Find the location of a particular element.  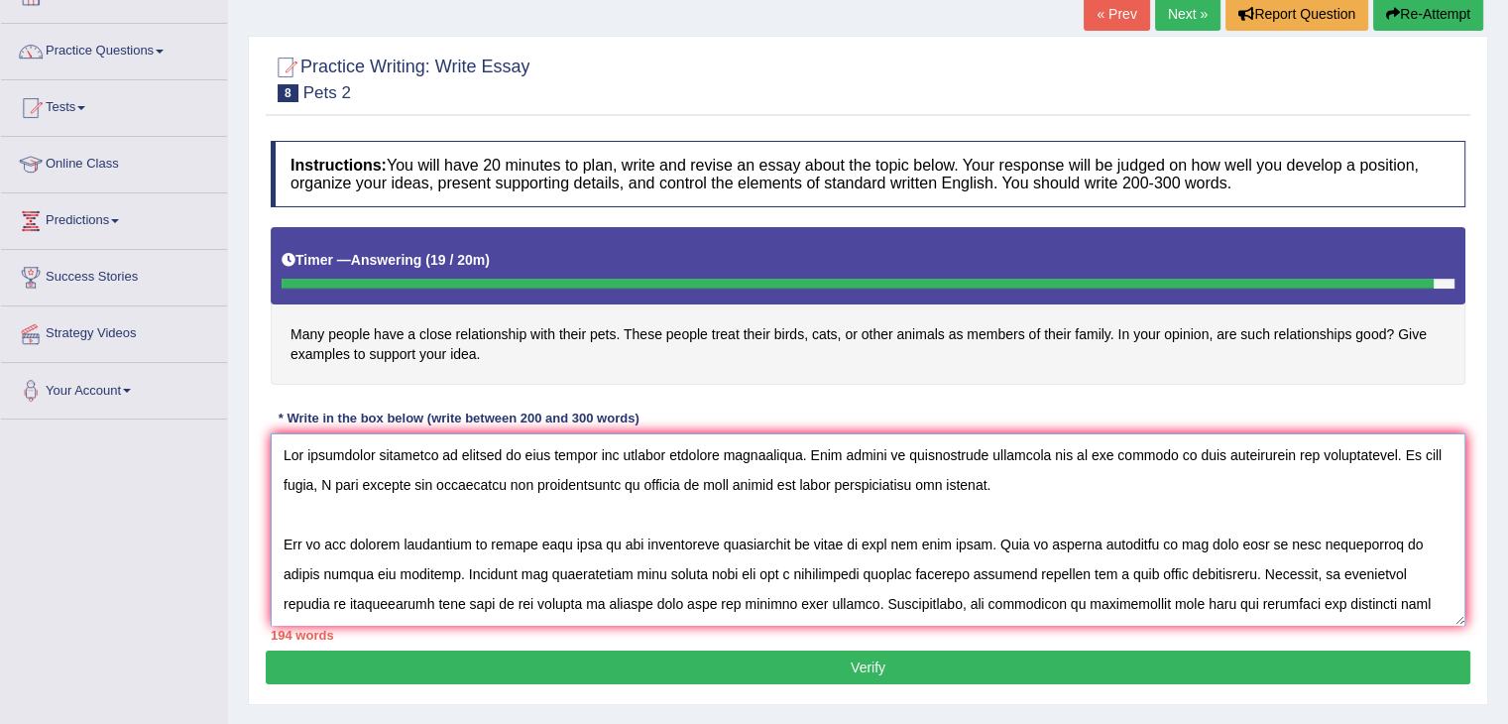

small: Pets 2 is located at coordinates (327, 92).